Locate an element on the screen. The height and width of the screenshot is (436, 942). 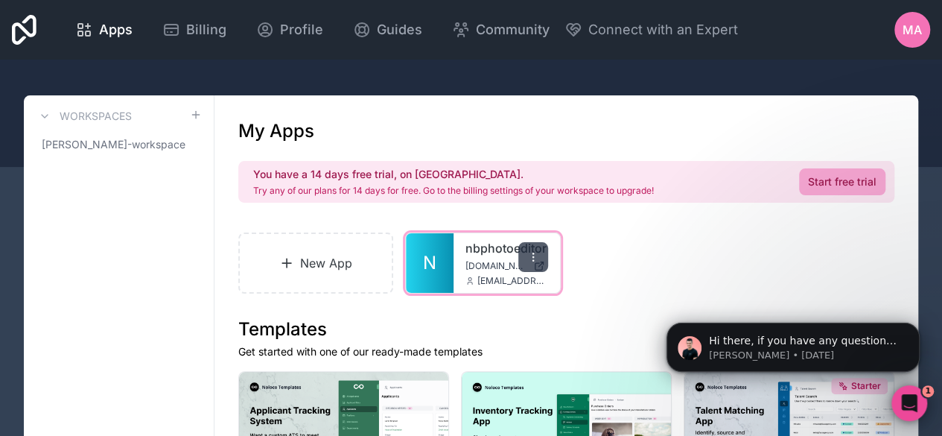
h1: My Apps is located at coordinates (276, 131).